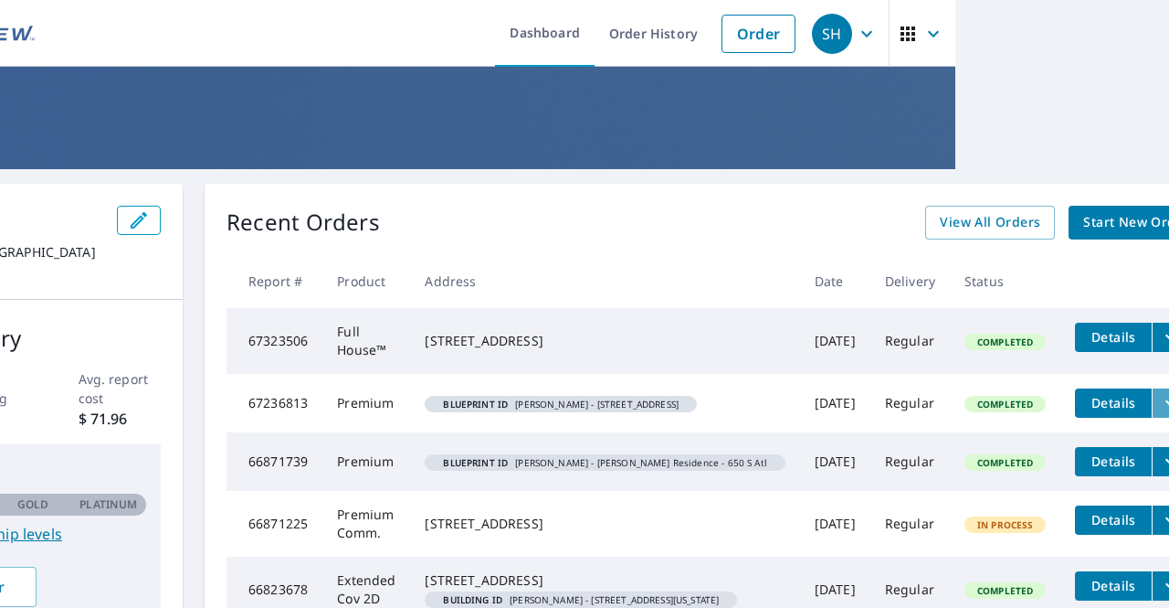 The image size is (1169, 608). What do you see at coordinates (108, 504) in the screenshot?
I see `p: Platinum` at bounding box center [108, 504].